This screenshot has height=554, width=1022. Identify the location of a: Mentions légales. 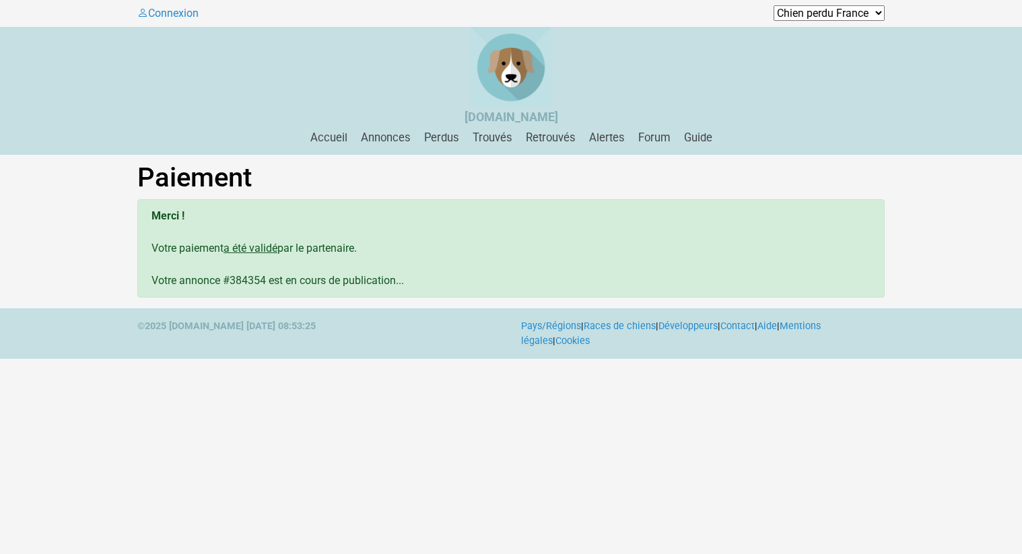
(671, 333).